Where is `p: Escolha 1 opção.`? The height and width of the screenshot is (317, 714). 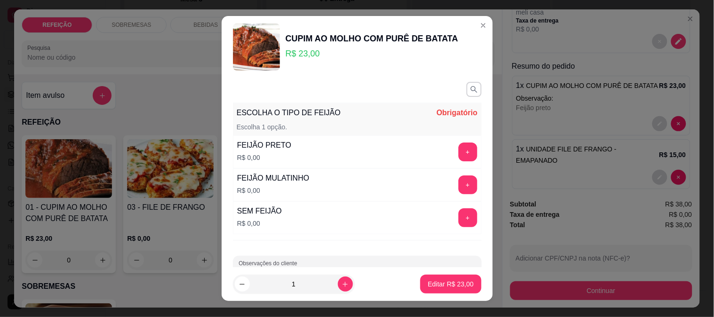
p: Escolha 1 opção. is located at coordinates (262, 127).